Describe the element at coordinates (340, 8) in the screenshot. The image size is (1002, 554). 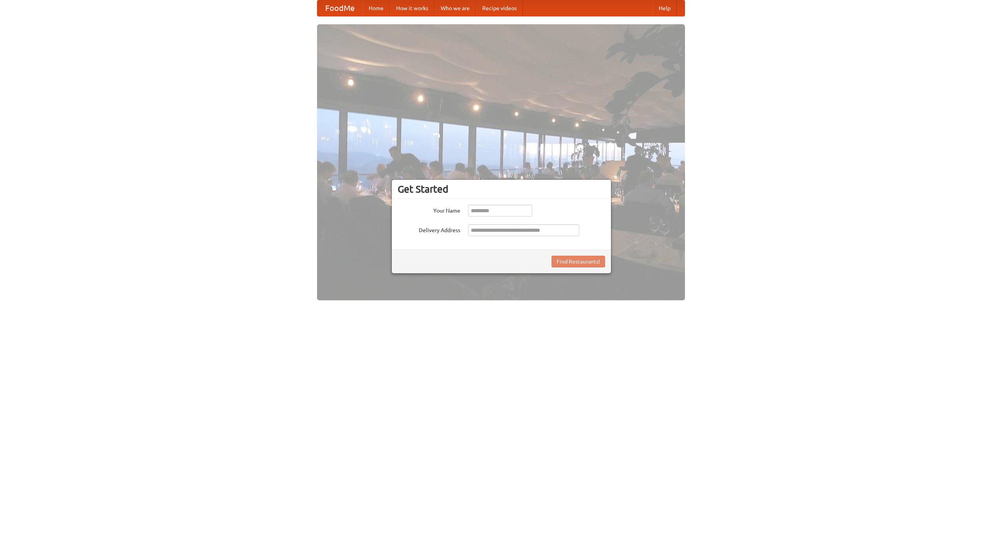
I see `a: FoodMe` at that location.